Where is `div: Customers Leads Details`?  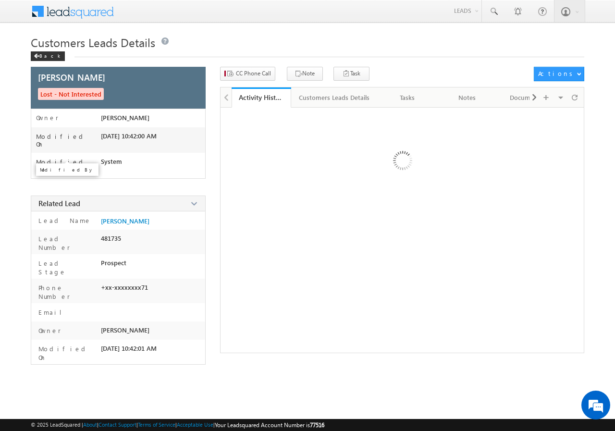
div: Customers Leads Details is located at coordinates (334, 97).